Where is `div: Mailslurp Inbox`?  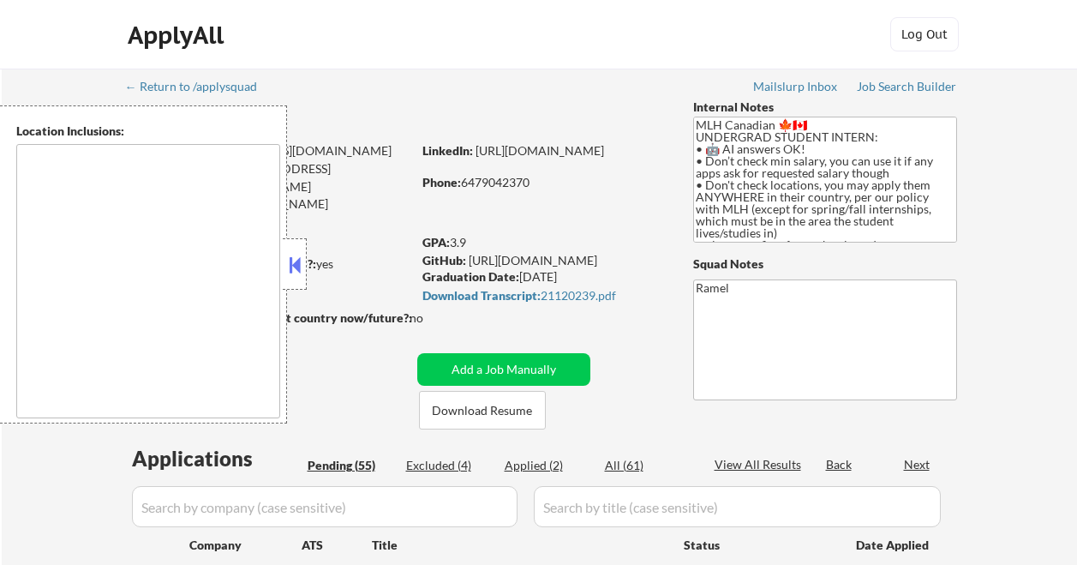
div: Mailslurp Inbox is located at coordinates (796, 87).